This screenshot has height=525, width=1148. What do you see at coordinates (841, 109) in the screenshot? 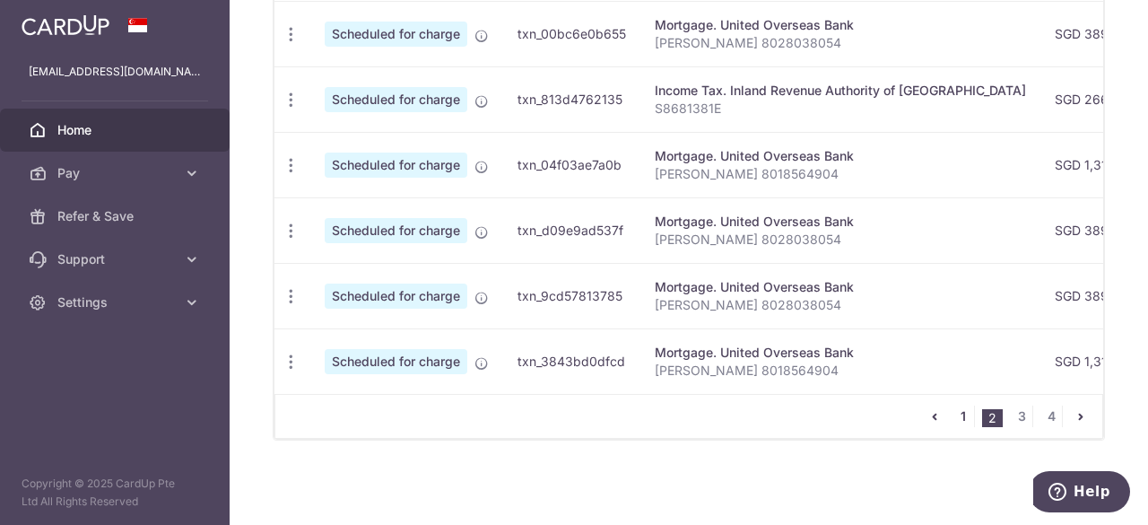
I see `p: S8681381E` at bounding box center [841, 109].